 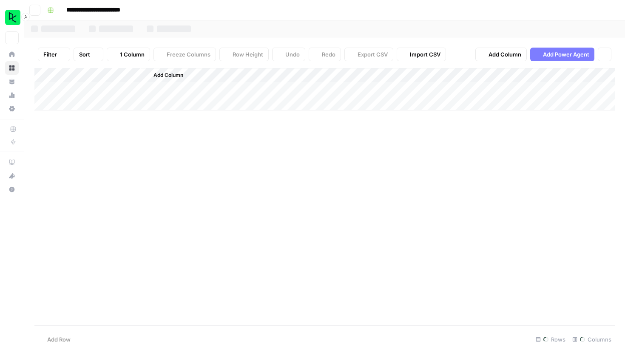 What do you see at coordinates (562, 54) in the screenshot?
I see `button: Add Power Agent` at bounding box center [562, 54].